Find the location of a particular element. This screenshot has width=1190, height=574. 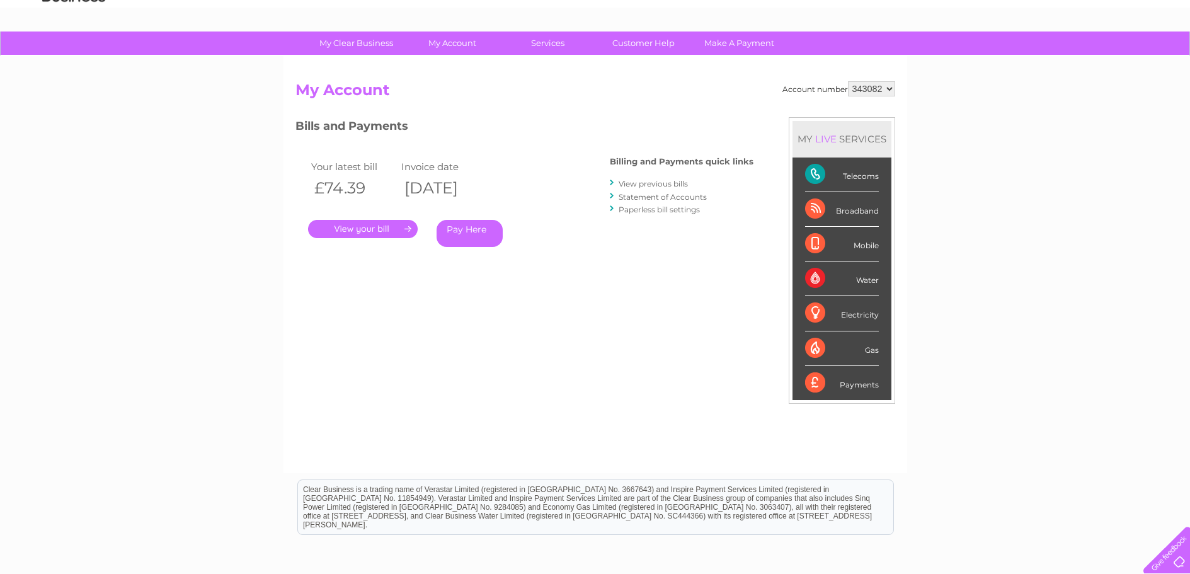

a: Telecoms is located at coordinates (1054, 58).